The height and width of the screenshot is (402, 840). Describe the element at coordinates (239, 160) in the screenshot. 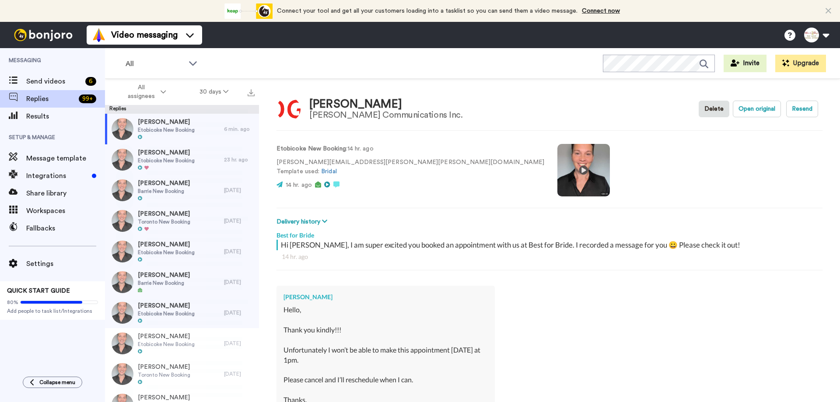

I see `div: 23 hr. ago` at that location.